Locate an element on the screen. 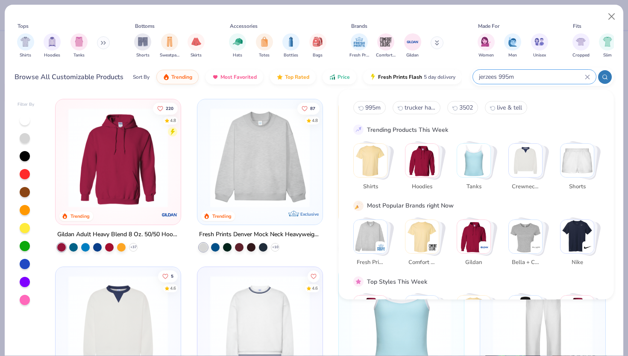 This screenshot has width=628, height=356. img: Cropped Image is located at coordinates (581, 41).